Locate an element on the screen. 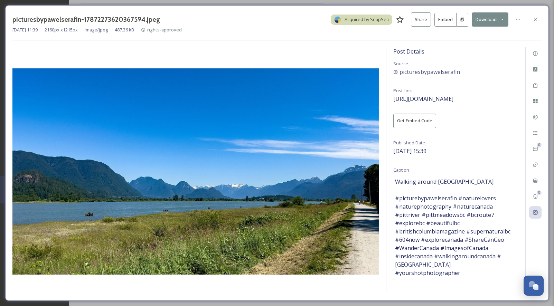  button: Download is located at coordinates (490, 19).